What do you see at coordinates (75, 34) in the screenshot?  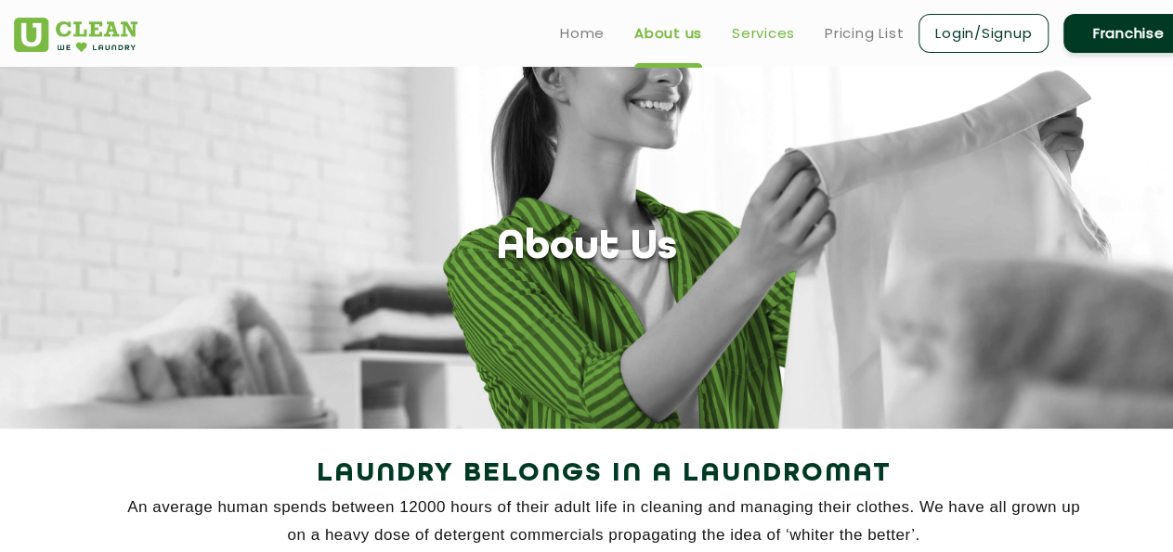 I see `img: UClean Laundry and Dry Cleaning` at bounding box center [75, 34].